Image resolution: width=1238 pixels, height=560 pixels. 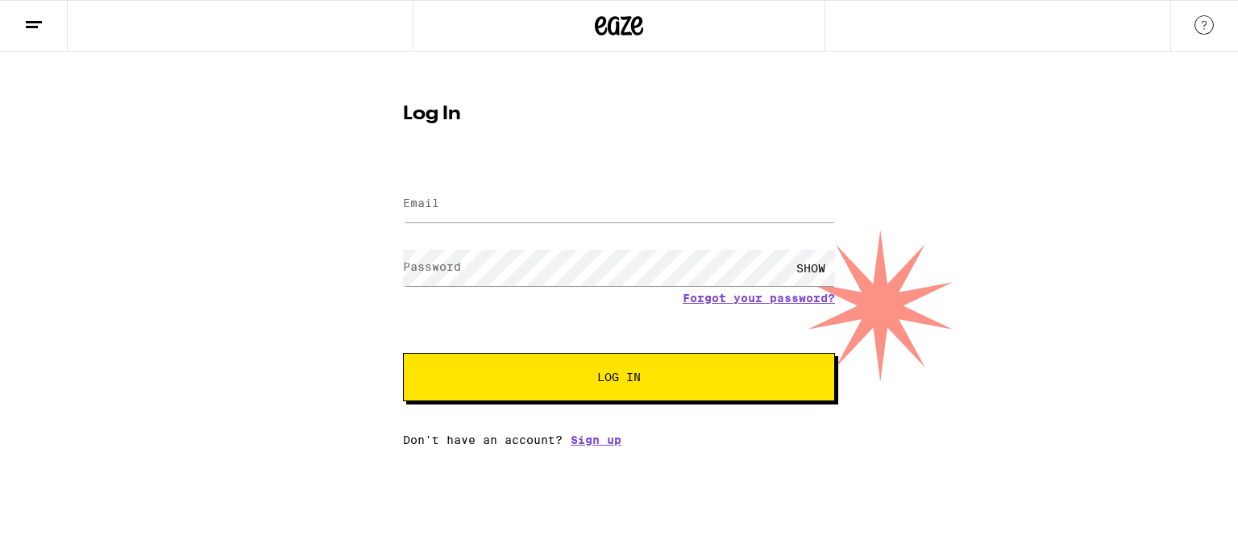 I want to click on span: Log In, so click(x=619, y=377).